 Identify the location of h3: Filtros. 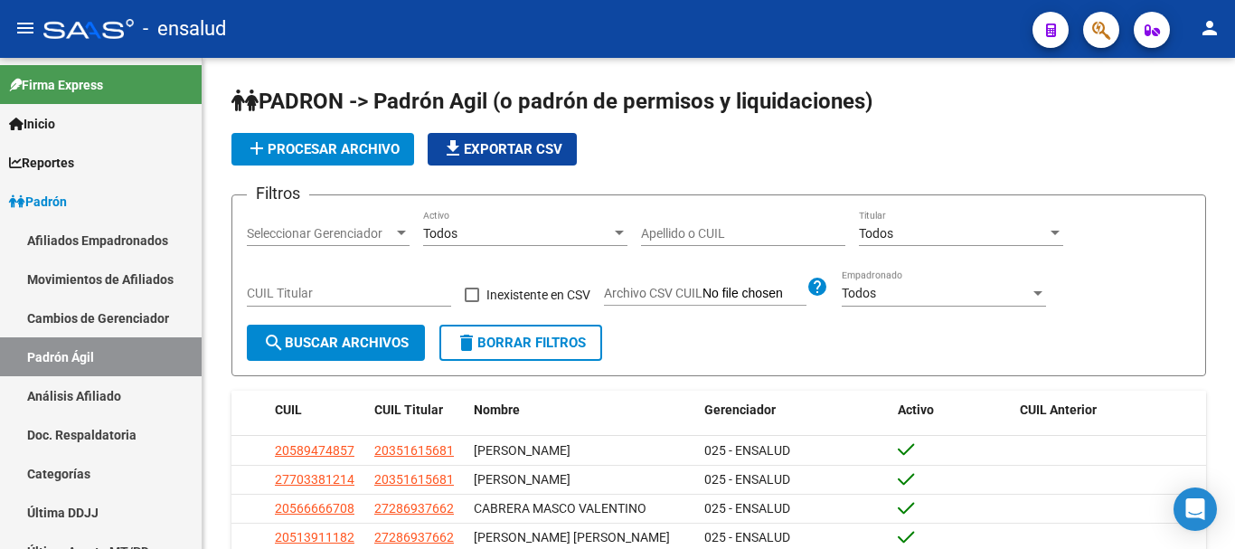
(277, 193).